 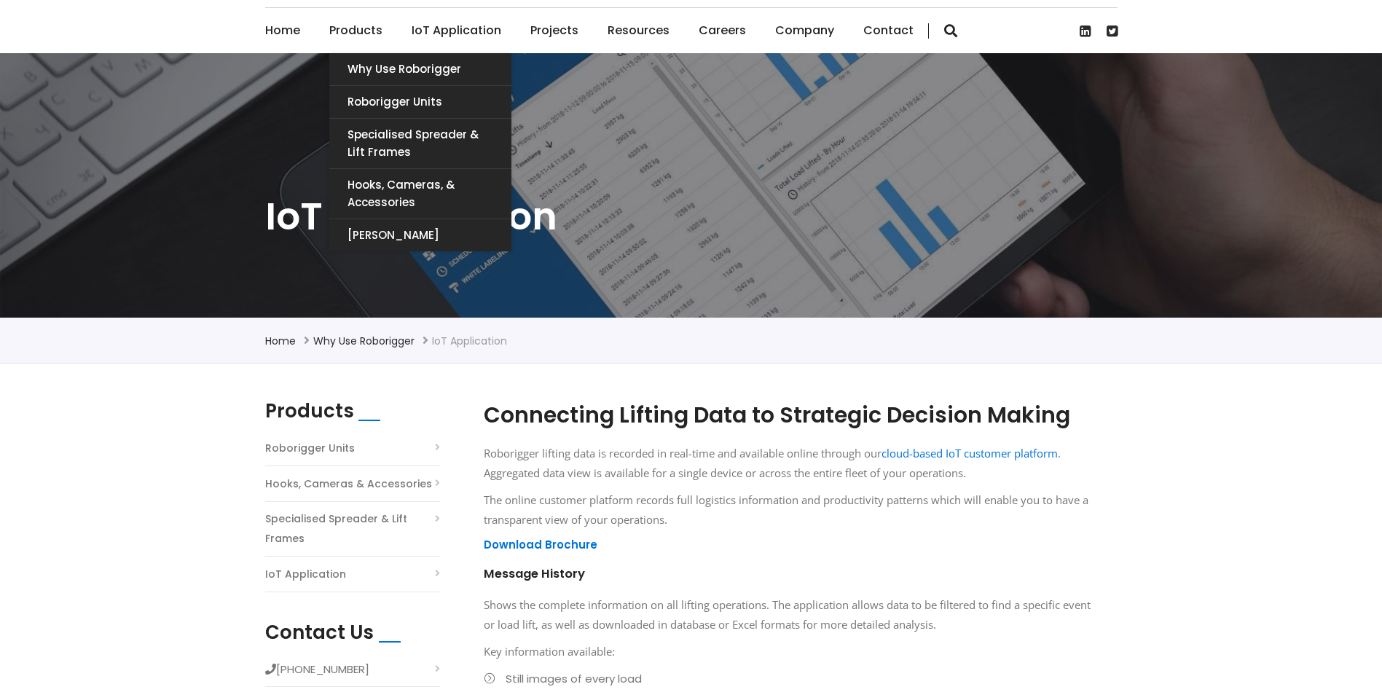 I want to click on h1: IoT Application, so click(x=691, y=216).